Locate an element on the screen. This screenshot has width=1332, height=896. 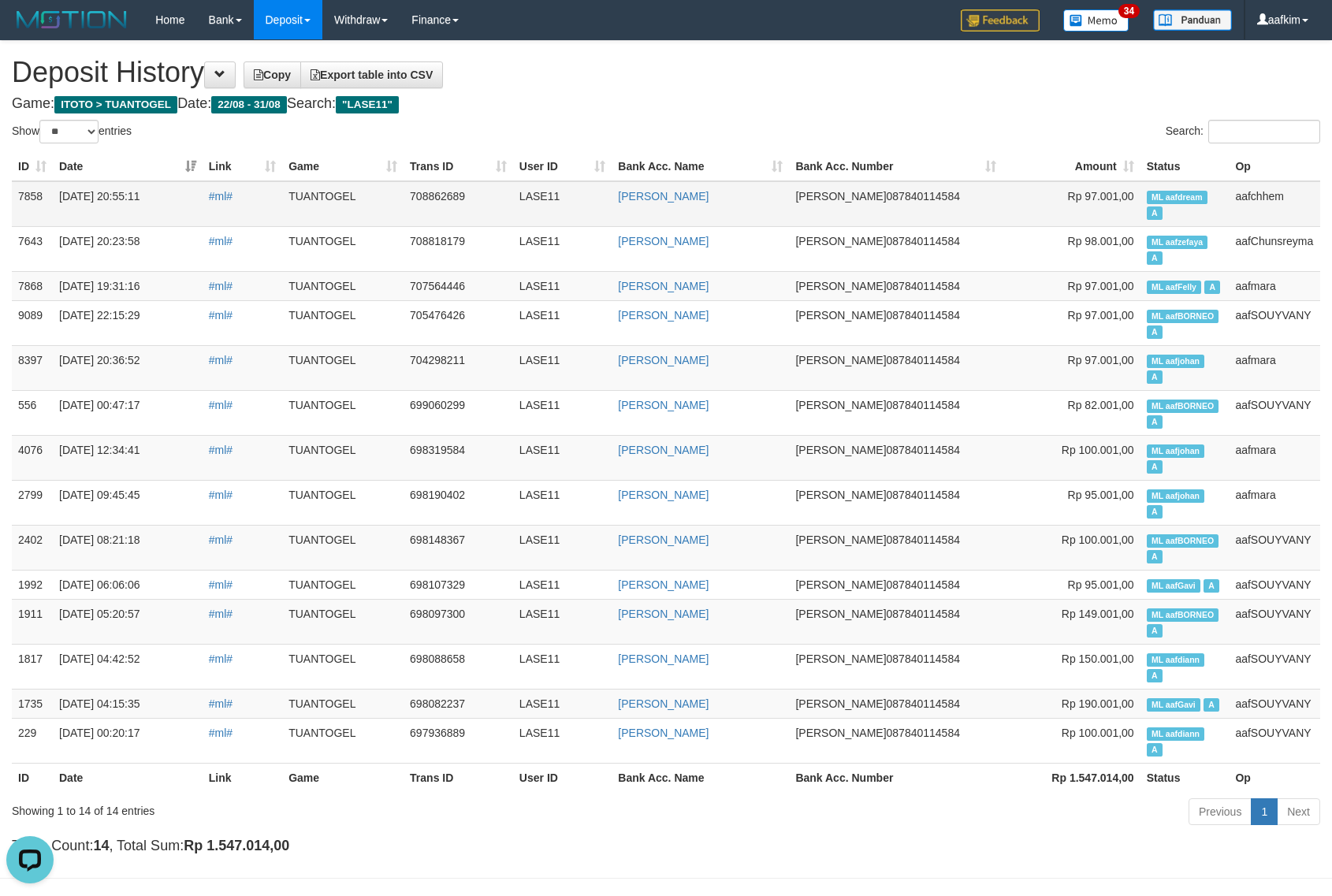
a: Copy is located at coordinates (272, 75).